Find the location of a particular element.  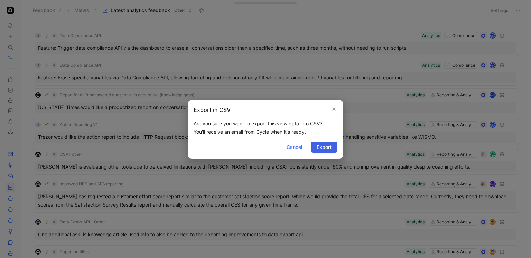

span: Cancel is located at coordinates (294, 147).